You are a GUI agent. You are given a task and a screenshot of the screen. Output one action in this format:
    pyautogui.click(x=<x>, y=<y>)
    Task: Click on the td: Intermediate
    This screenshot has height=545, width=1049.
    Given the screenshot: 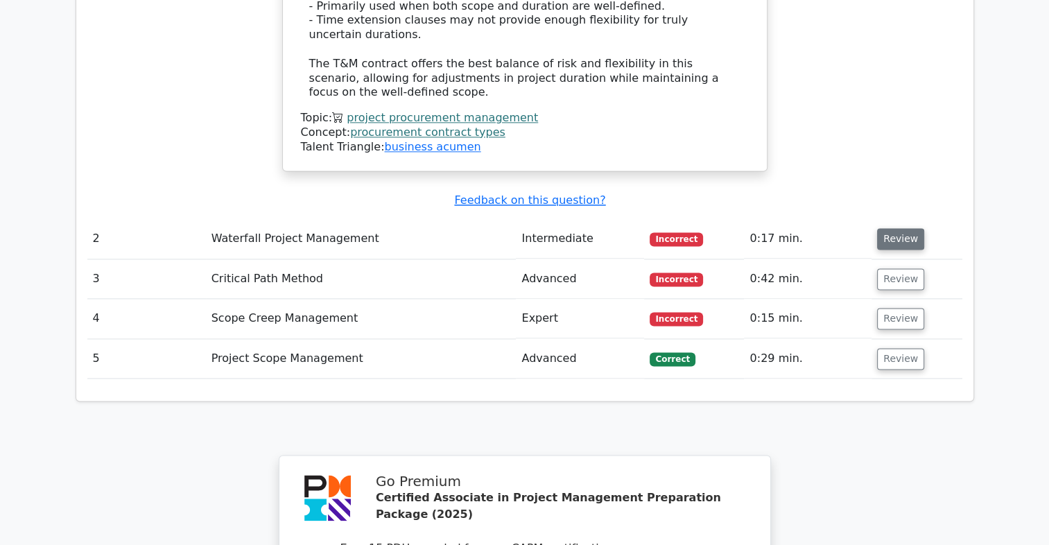 What is the action you would take?
    pyautogui.click(x=579, y=238)
    